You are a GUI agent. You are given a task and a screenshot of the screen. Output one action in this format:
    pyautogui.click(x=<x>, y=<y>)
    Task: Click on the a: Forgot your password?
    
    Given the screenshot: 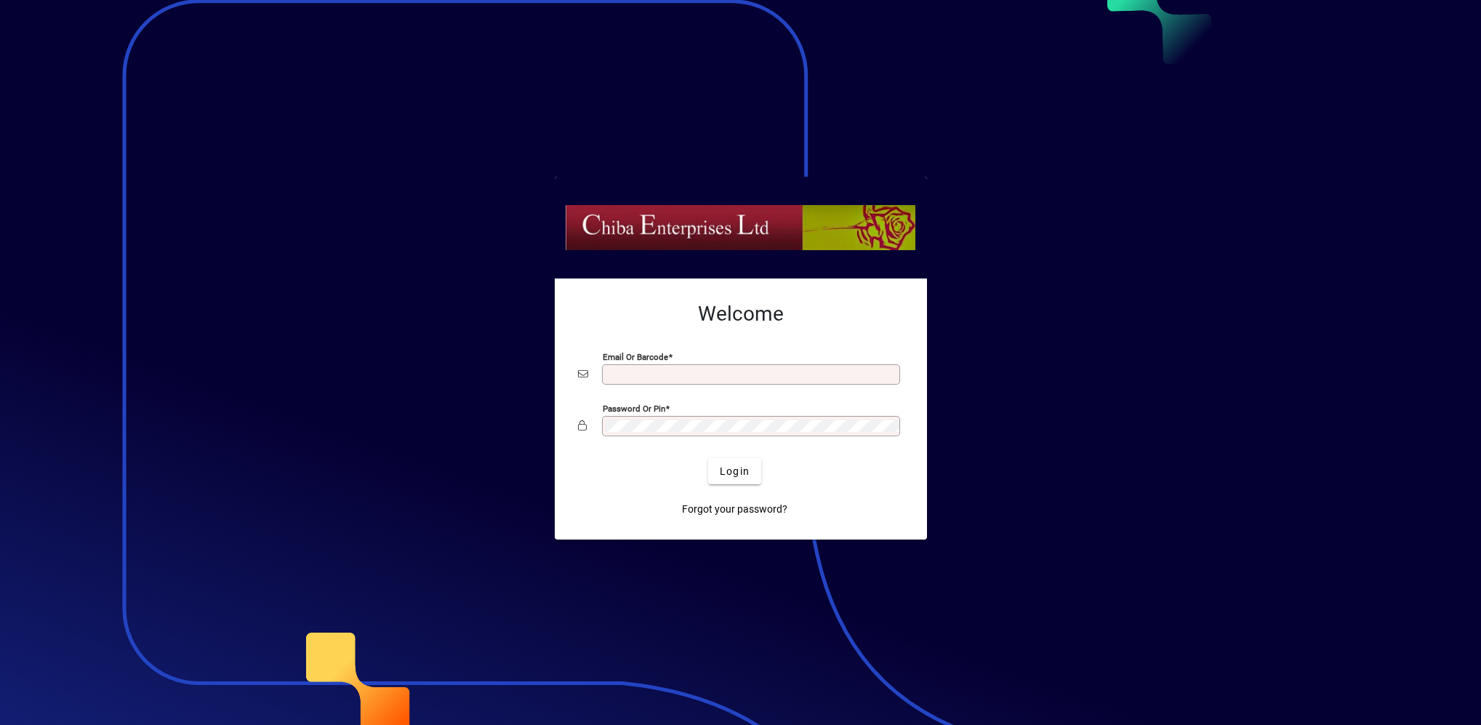 What is the action you would take?
    pyautogui.click(x=734, y=509)
    